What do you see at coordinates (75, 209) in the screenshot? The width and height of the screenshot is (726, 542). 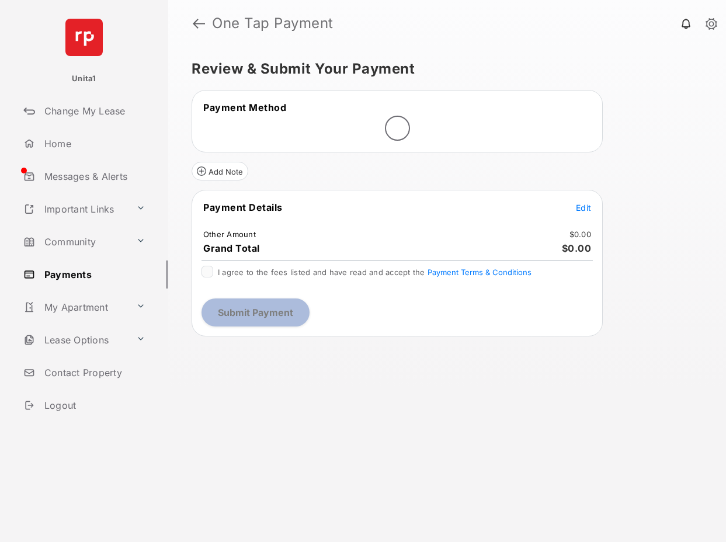 I see `a: Important Links` at bounding box center [75, 209].